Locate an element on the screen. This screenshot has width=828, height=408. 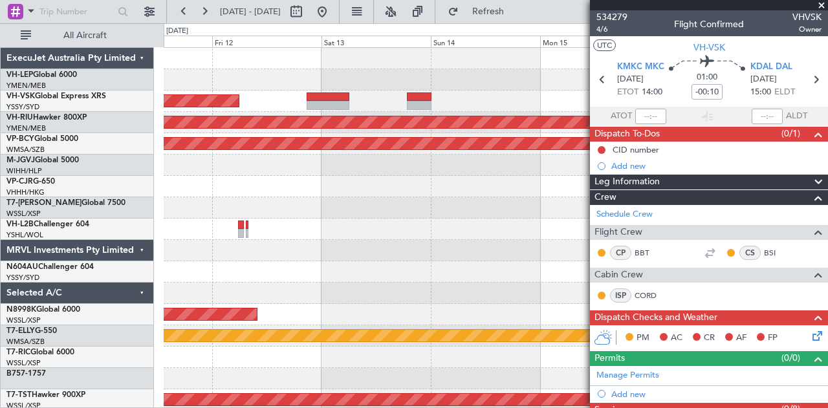
span: ETOT is located at coordinates (628, 93).